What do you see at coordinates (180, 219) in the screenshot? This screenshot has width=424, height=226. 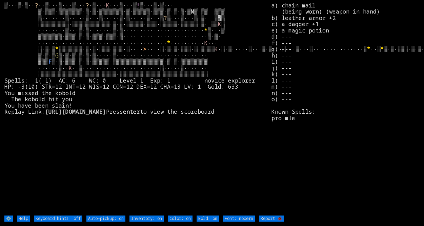 I see `input: Color: on` at bounding box center [180, 219].